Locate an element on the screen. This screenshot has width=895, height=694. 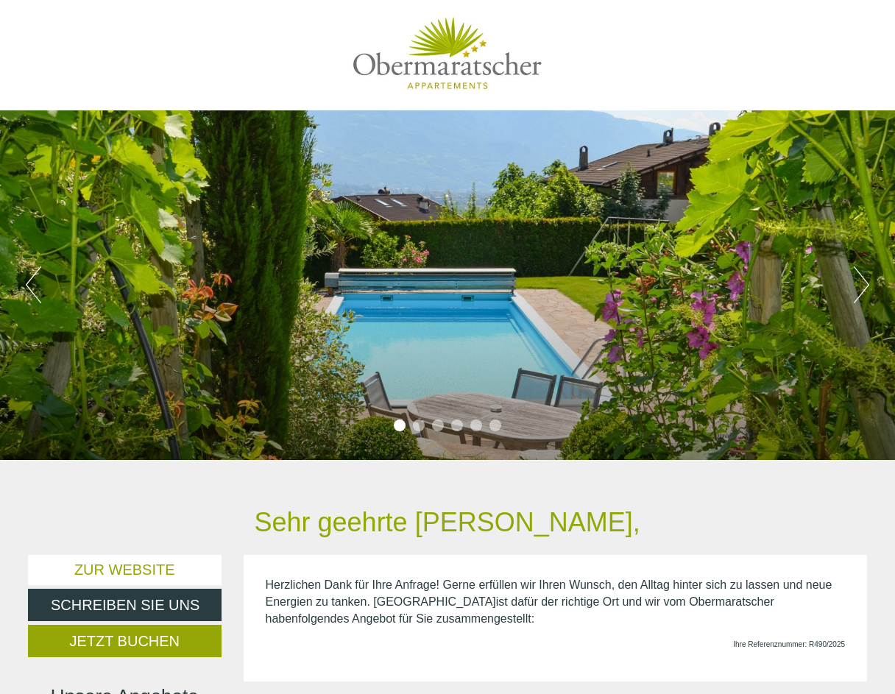
span: Ihre Referenznummer: R490/2025 is located at coordinates (789, 644).